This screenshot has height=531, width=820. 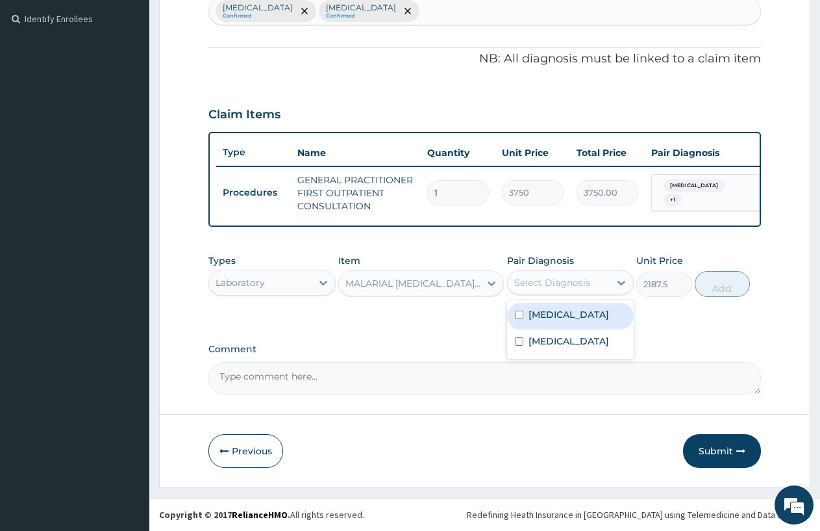 What do you see at coordinates (349, 260) in the screenshot?
I see `label: Item` at bounding box center [349, 260].